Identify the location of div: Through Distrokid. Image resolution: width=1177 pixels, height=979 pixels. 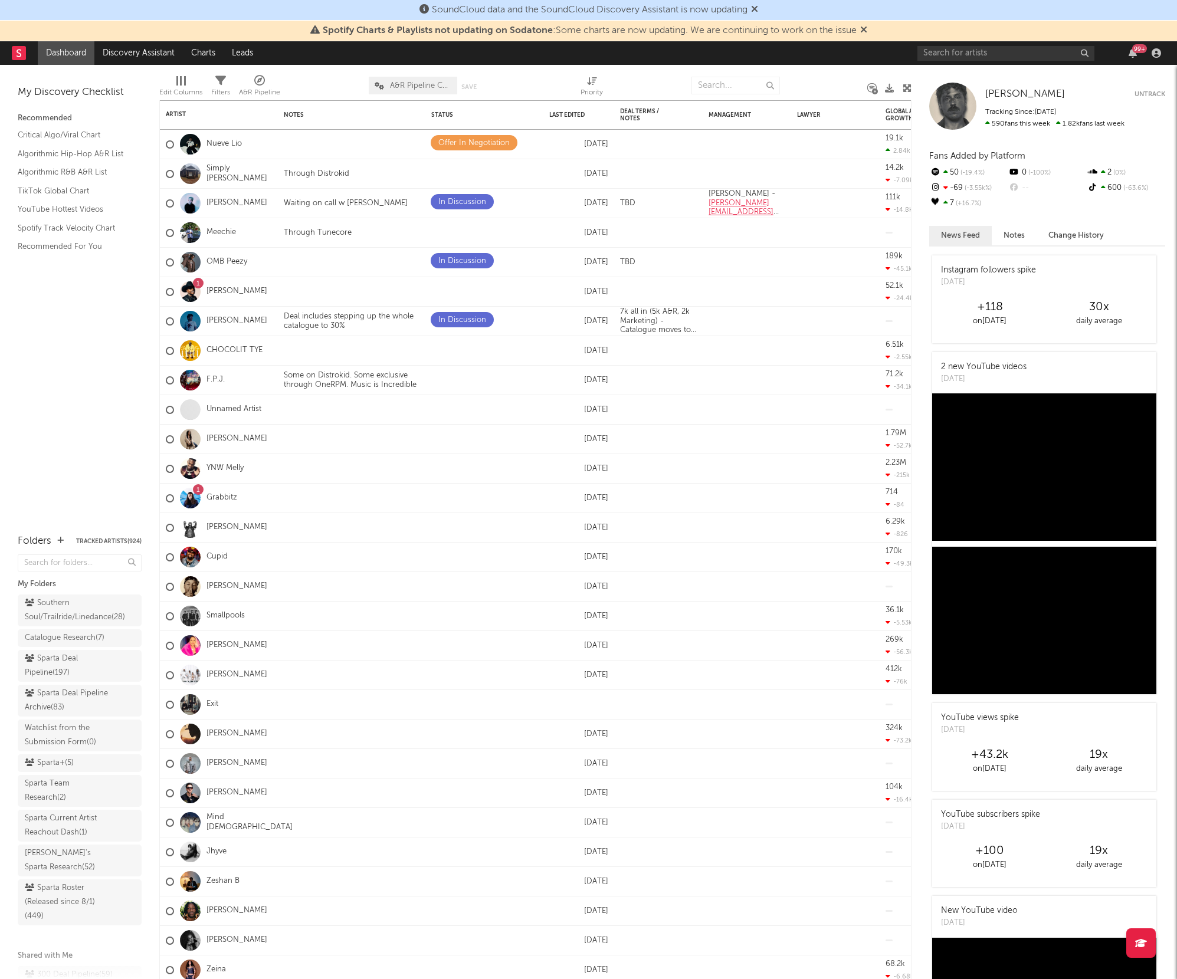
(316, 174).